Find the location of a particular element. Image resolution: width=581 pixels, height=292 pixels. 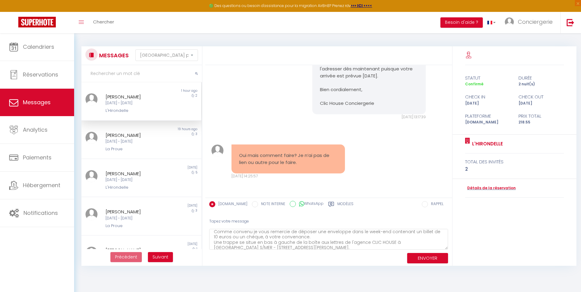

span: 1 is located at coordinates (197, 249).